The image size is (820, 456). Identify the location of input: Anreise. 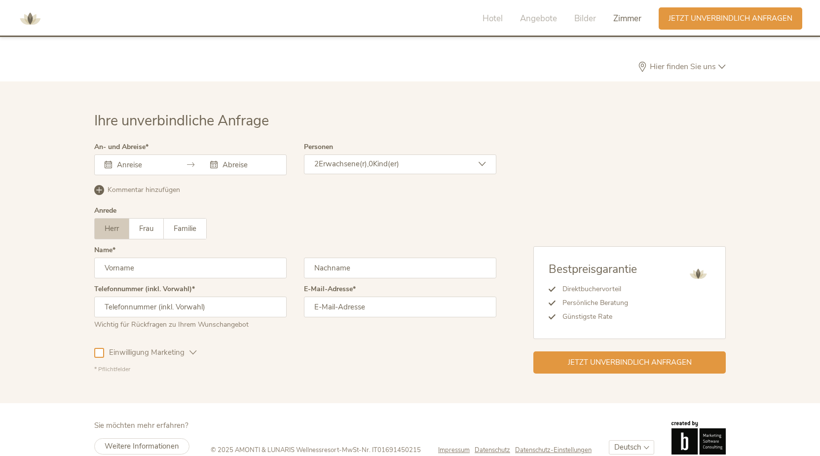
(143, 165).